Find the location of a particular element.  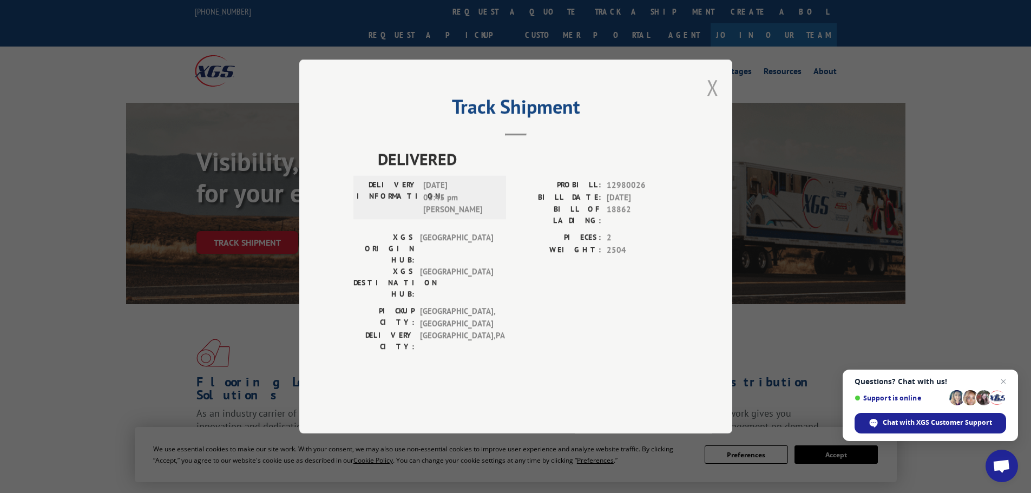

label: PIECES: is located at coordinates (558, 237).